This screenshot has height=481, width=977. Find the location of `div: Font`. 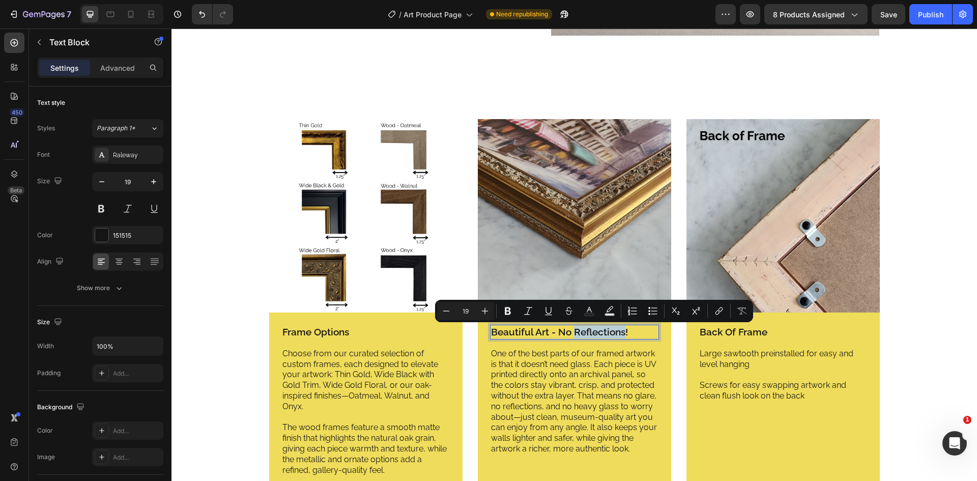

div: Font is located at coordinates (43, 155).